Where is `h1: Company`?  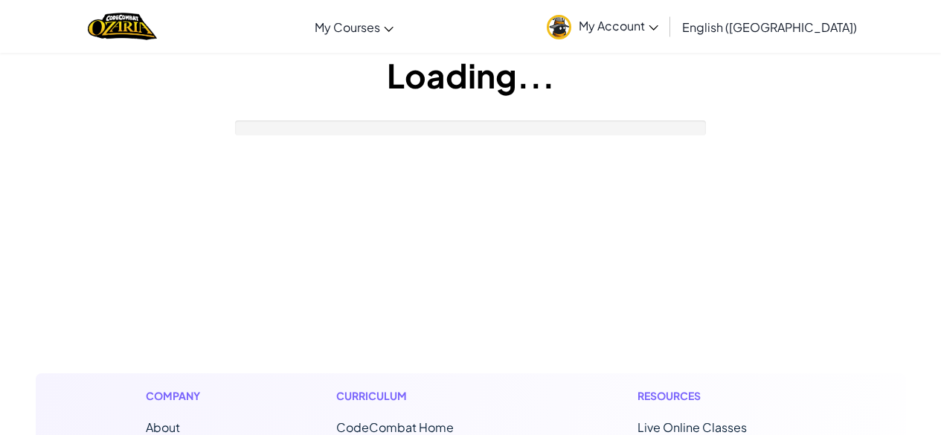
h1: Company is located at coordinates (180, 396).